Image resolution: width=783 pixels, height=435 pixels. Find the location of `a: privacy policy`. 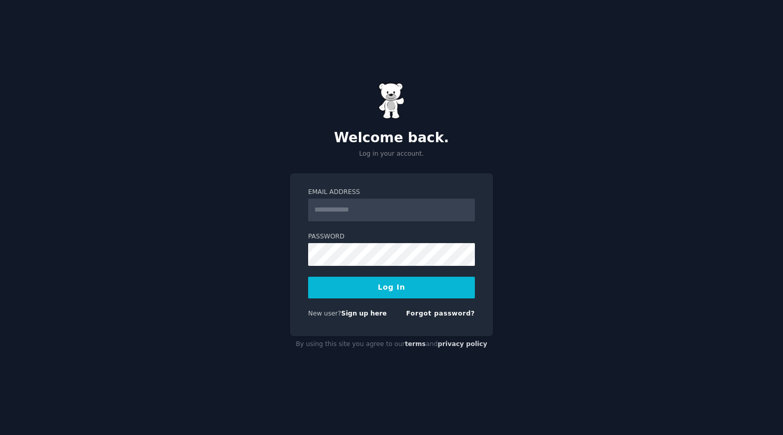

a: privacy policy is located at coordinates (462, 344).